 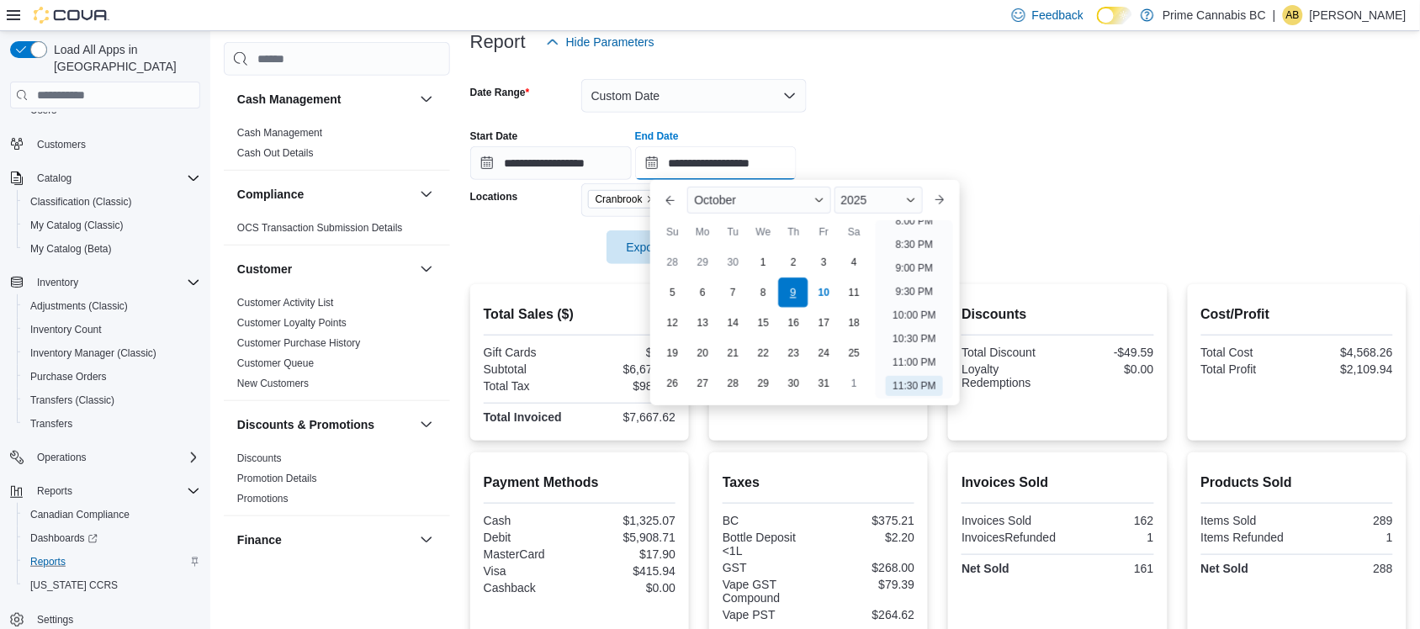 I want to click on a: Classification (Classic), so click(x=81, y=202).